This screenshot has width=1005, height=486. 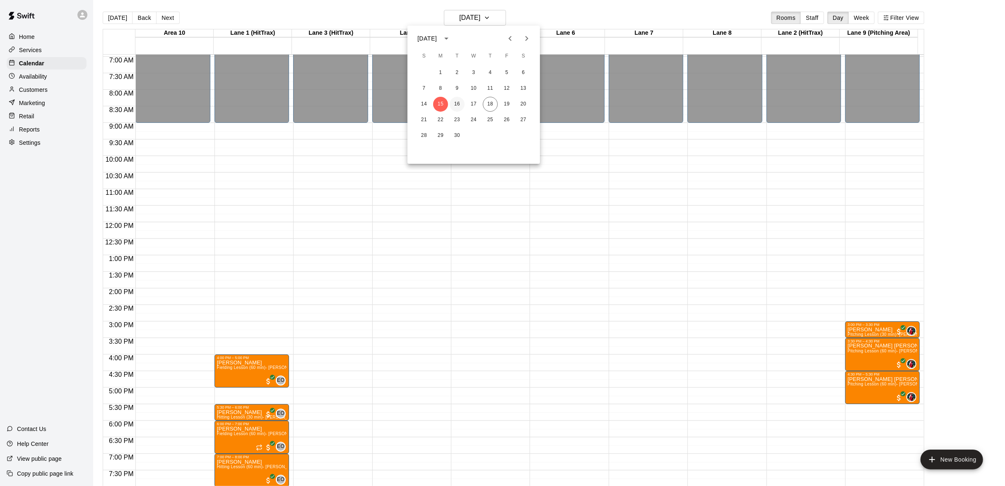 I want to click on span: Friday, so click(x=507, y=56).